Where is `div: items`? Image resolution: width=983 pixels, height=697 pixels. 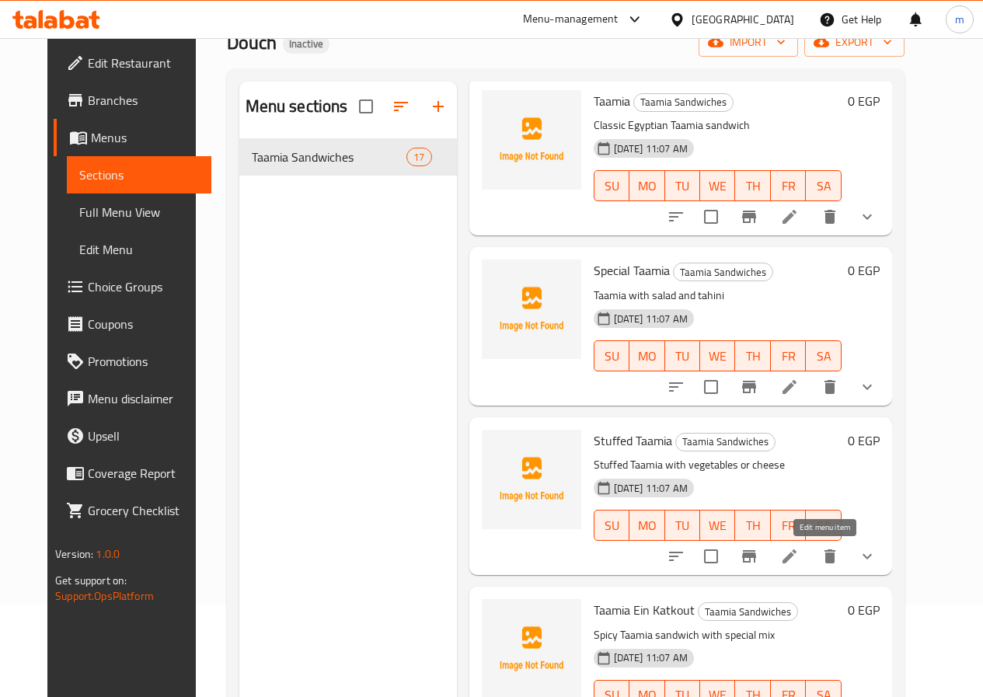 div: items is located at coordinates (419, 157).